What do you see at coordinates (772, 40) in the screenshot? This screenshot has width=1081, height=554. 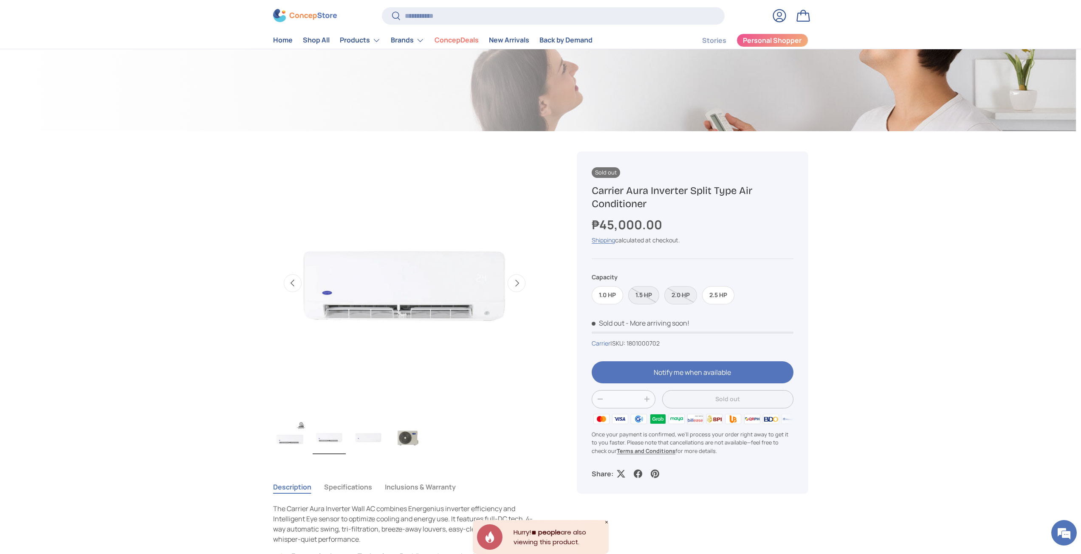 I see `a: Personal Shopper` at bounding box center [772, 40].